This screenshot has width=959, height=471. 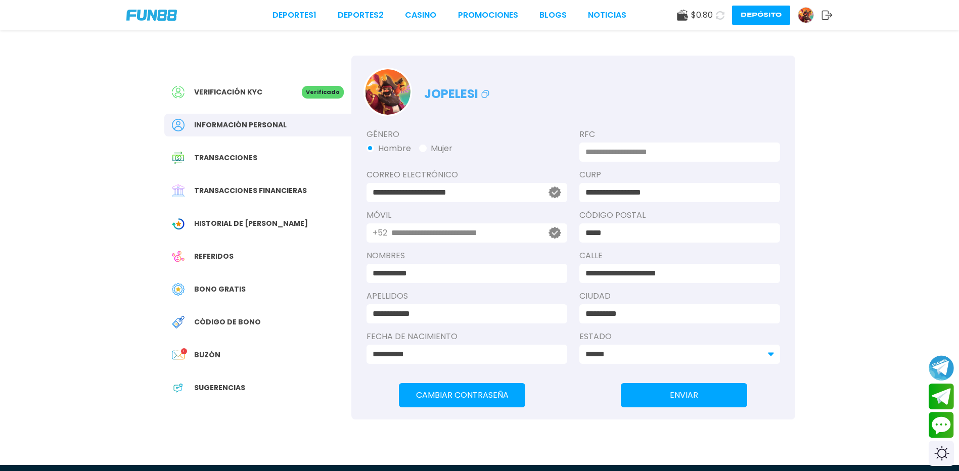 What do you see at coordinates (761, 15) in the screenshot?
I see `button: Depósito` at bounding box center [761, 15].